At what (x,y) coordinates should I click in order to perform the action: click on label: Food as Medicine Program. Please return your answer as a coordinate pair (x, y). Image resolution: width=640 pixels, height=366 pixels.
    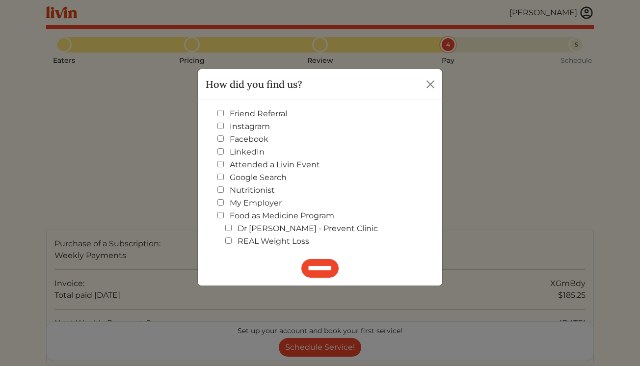
    Looking at the image, I should click on (282, 216).